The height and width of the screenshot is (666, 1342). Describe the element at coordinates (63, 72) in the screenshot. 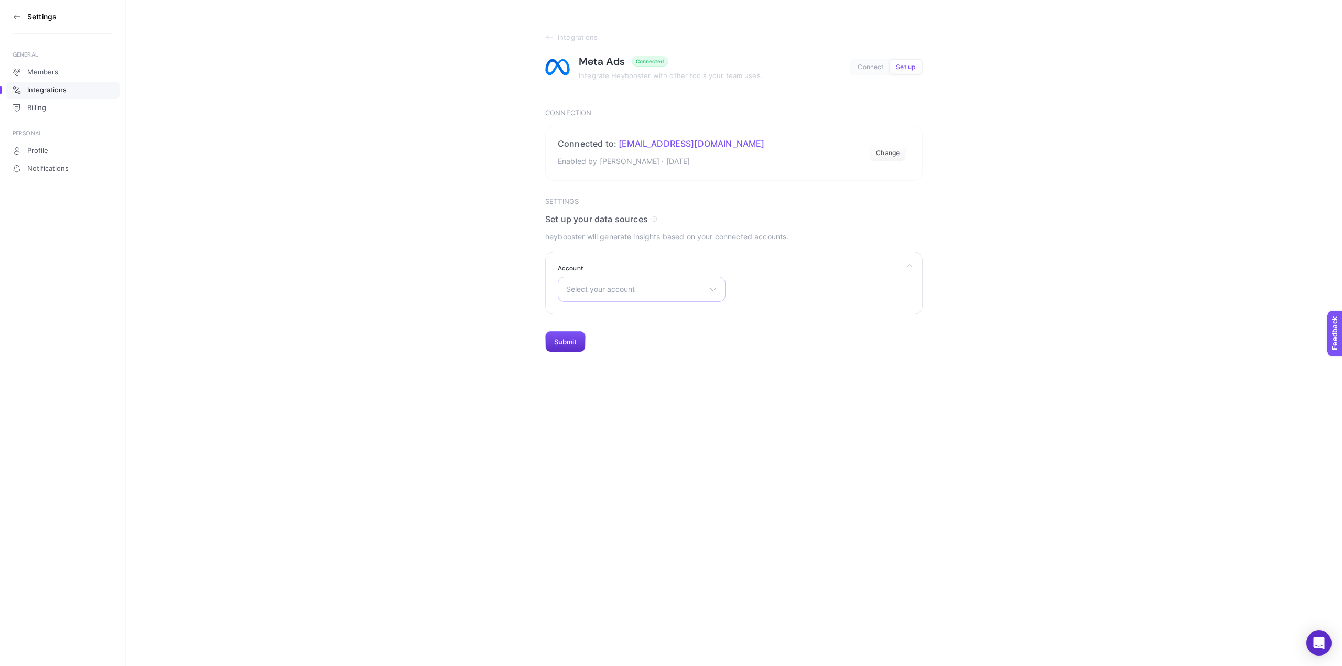

I see `a: Members` at that location.